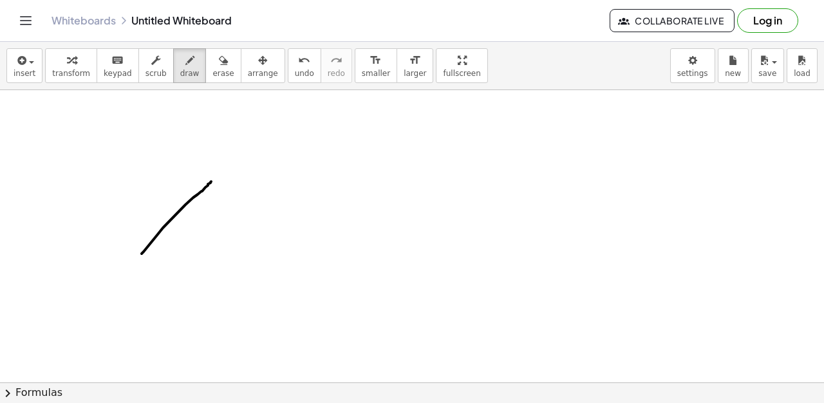  I want to click on button: Toggle navigation, so click(26, 21).